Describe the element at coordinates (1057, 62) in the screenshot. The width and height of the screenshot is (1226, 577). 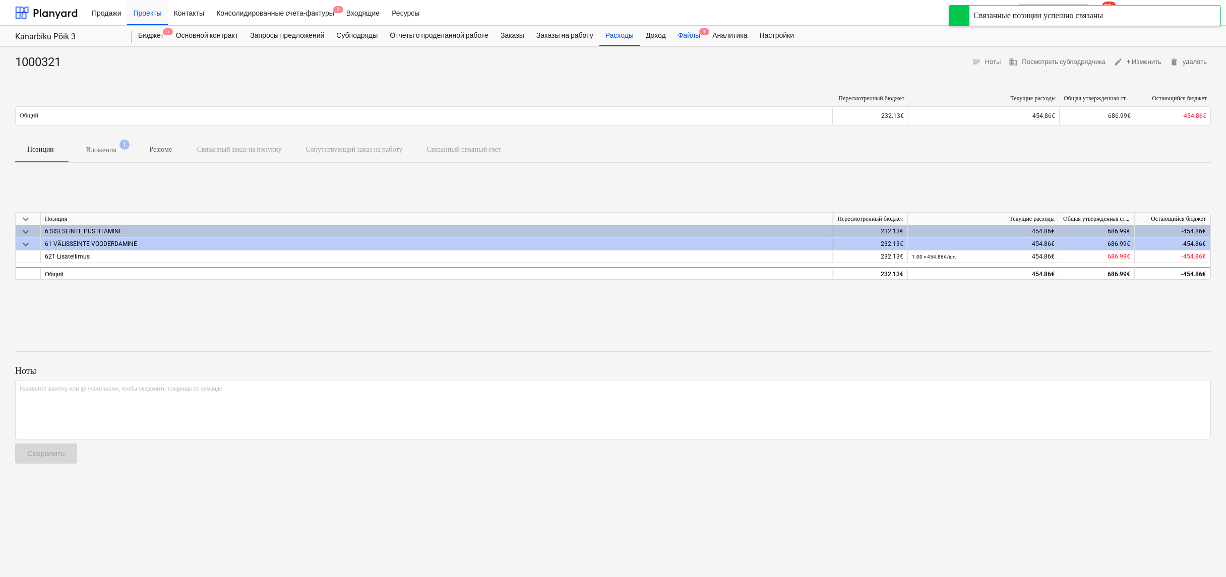
I see `span: Посмотреть субподрядчика` at that location.